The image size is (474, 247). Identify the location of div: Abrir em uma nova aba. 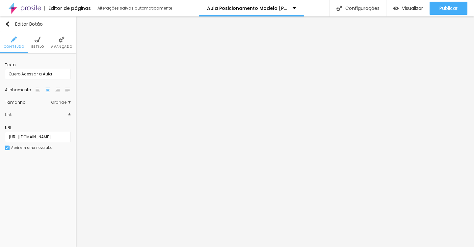
(32, 148).